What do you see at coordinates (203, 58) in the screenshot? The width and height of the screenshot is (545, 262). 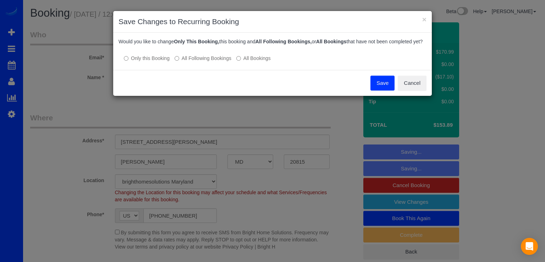 I see `label: This and all the bookings after it will be changed.` at bounding box center [203, 58].